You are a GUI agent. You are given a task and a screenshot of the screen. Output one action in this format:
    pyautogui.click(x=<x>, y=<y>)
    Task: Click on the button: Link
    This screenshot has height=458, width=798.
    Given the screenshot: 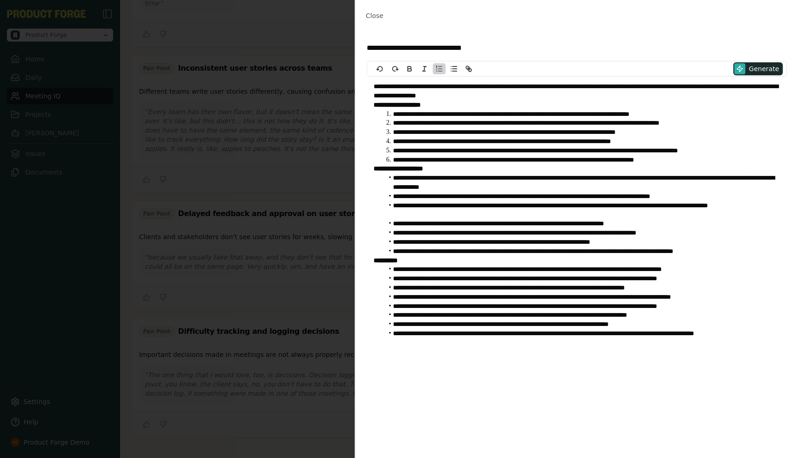 What is the action you would take?
    pyautogui.click(x=469, y=69)
    